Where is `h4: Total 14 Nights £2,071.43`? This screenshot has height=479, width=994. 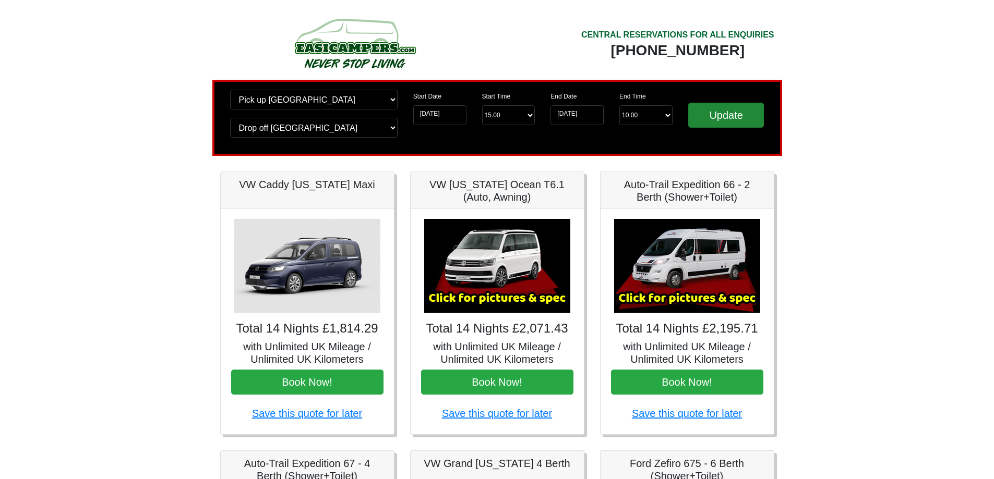 h4: Total 14 Nights £2,071.43 is located at coordinates (497, 329).